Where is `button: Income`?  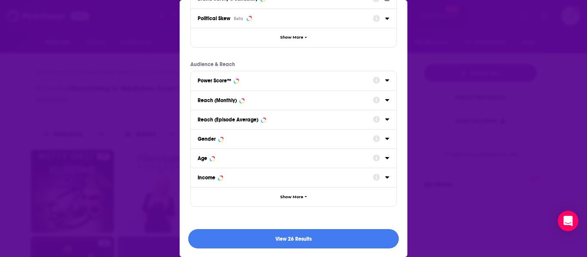 button: Income is located at coordinates (285, 177).